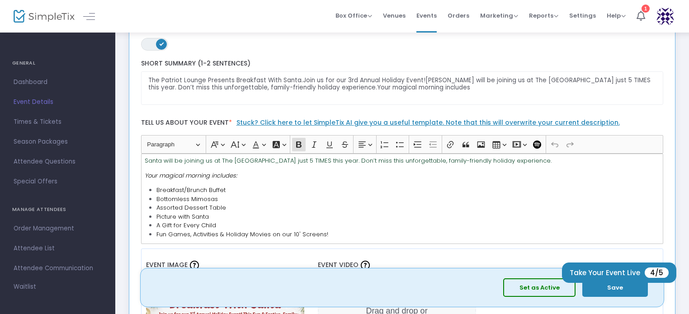  I want to click on span: Bottomless Mimosas, so click(187, 199).